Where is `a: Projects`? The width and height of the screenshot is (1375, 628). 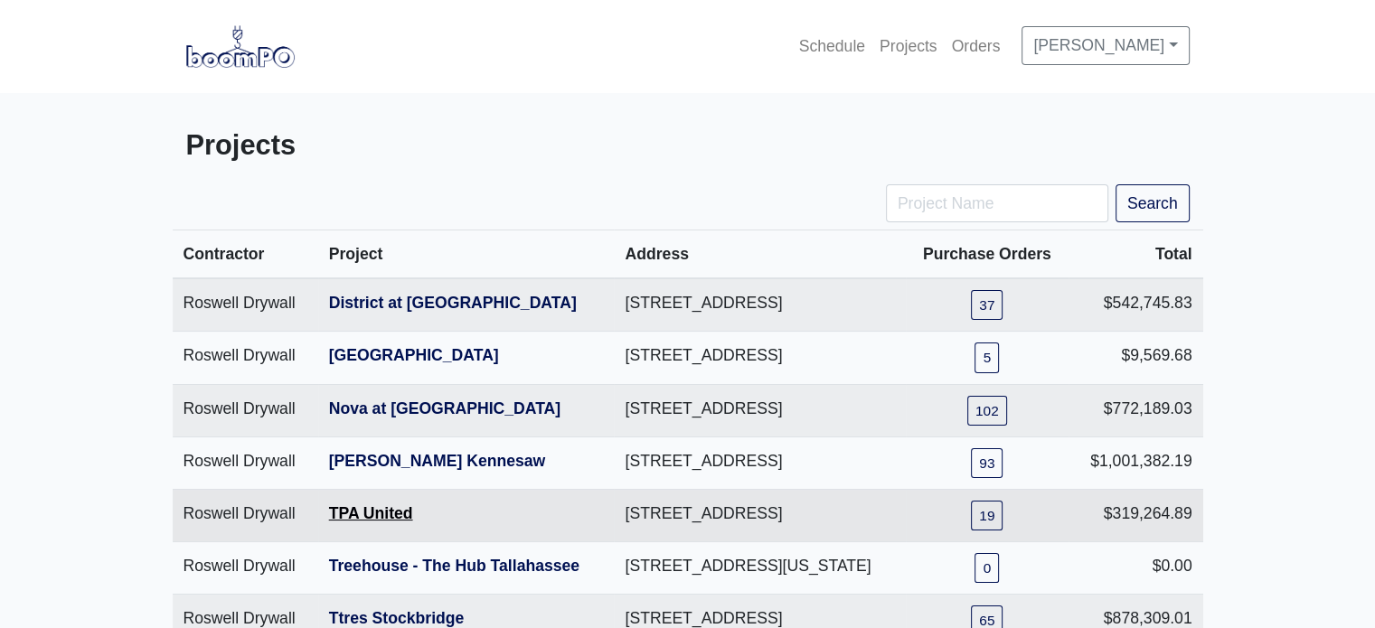 a: Projects is located at coordinates (908, 46).